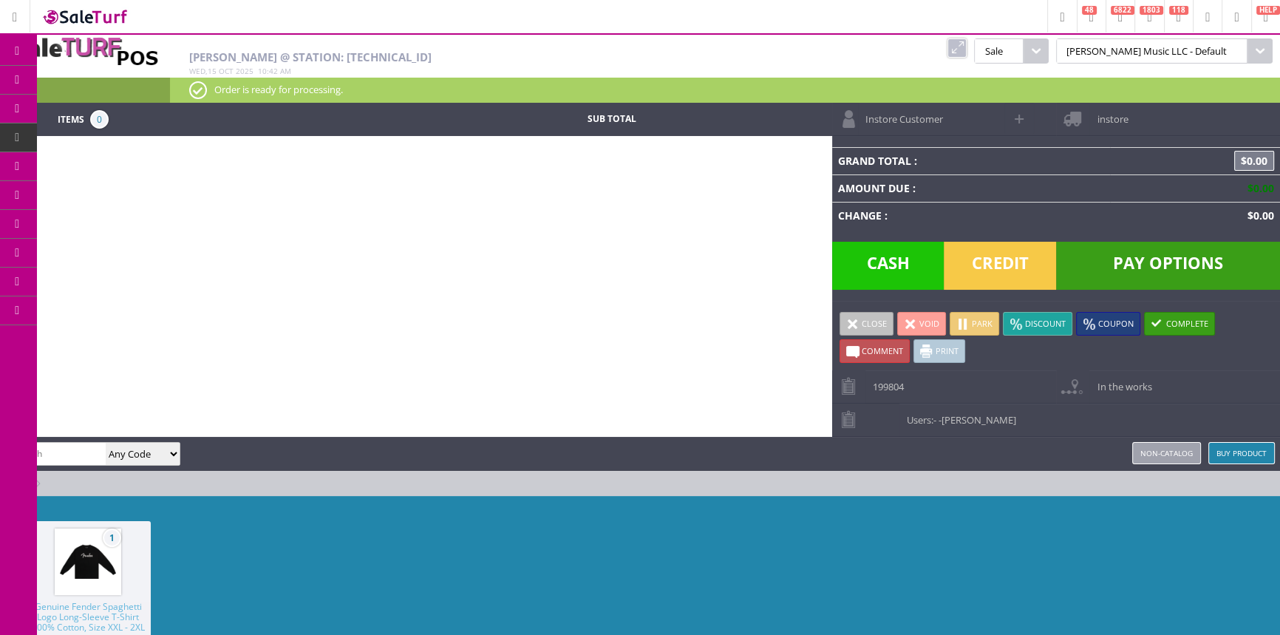 The image size is (1280, 635). I want to click on span: Cash, so click(888, 265).